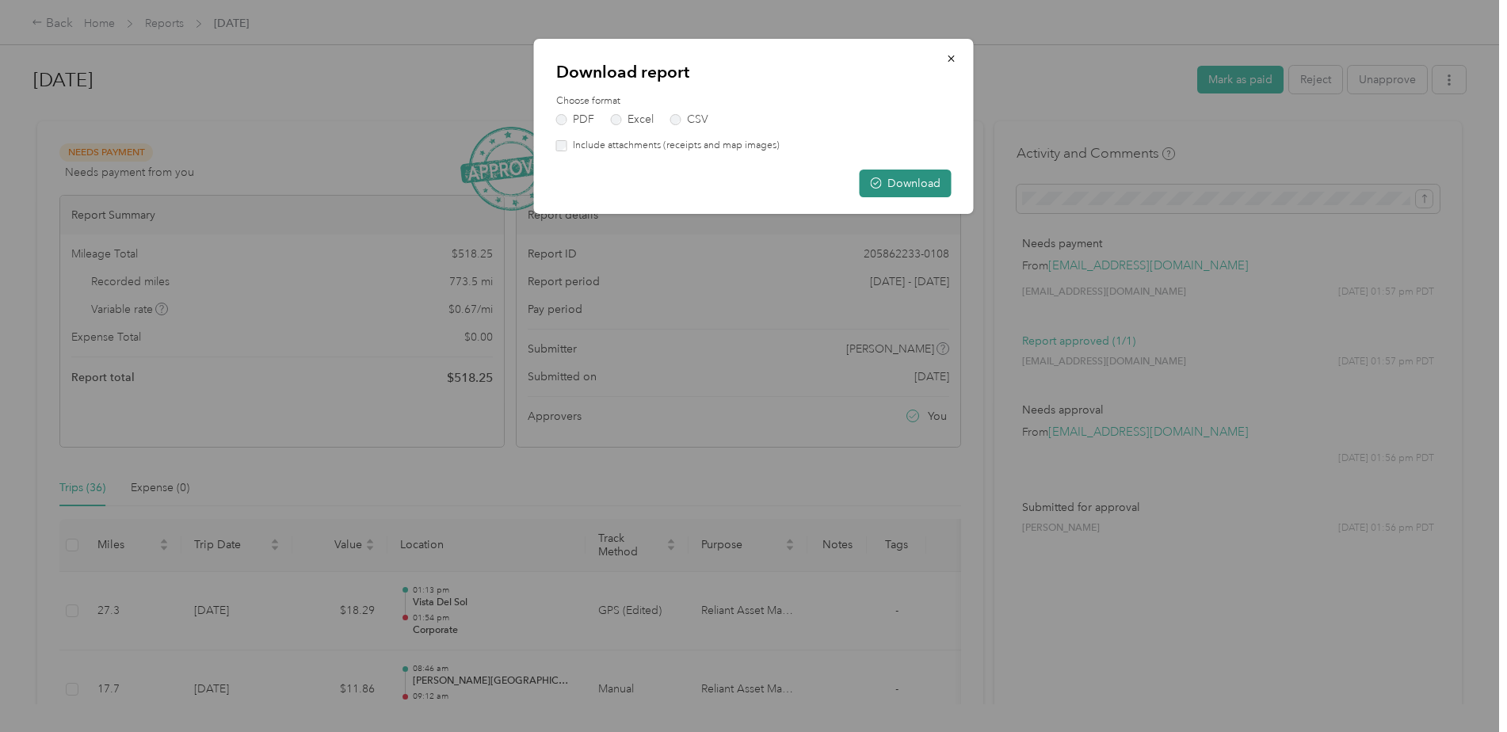 Image resolution: width=1507 pixels, height=732 pixels. What do you see at coordinates (673, 146) in the screenshot?
I see `label: Include attachments (receipts and map images)` at bounding box center [673, 146].